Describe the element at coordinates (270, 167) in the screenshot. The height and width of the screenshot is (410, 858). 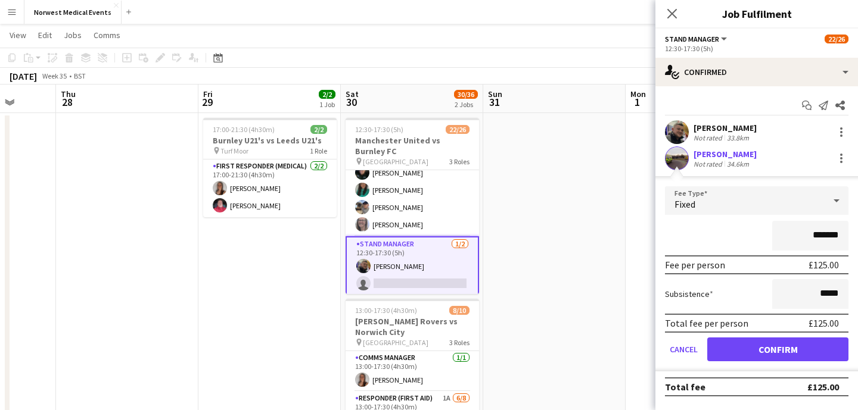
I see `div: 17:00-21:30 (4h30m)2/2Burnley U21's vs Leeds U21's Turf Moor1 RoleFirst Responder (Medical)2/217:...` at that location.